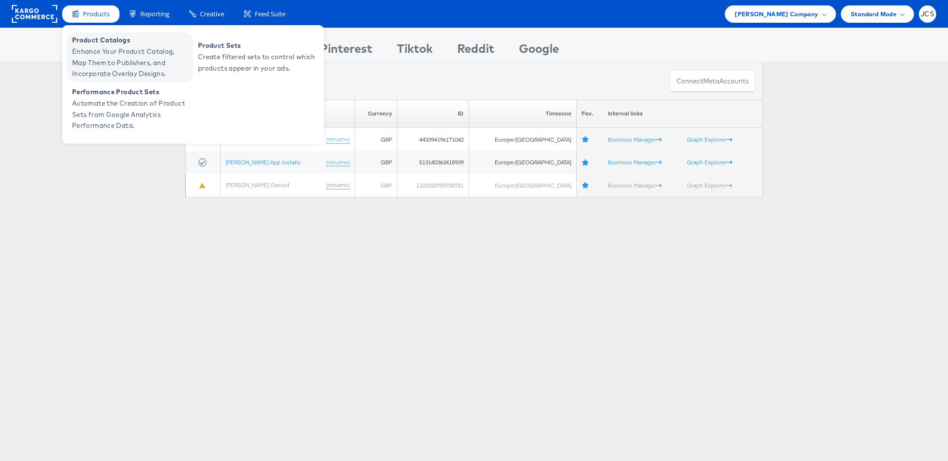  I want to click on span: Create filtered sets to control which products appear in your ads., so click(257, 63).